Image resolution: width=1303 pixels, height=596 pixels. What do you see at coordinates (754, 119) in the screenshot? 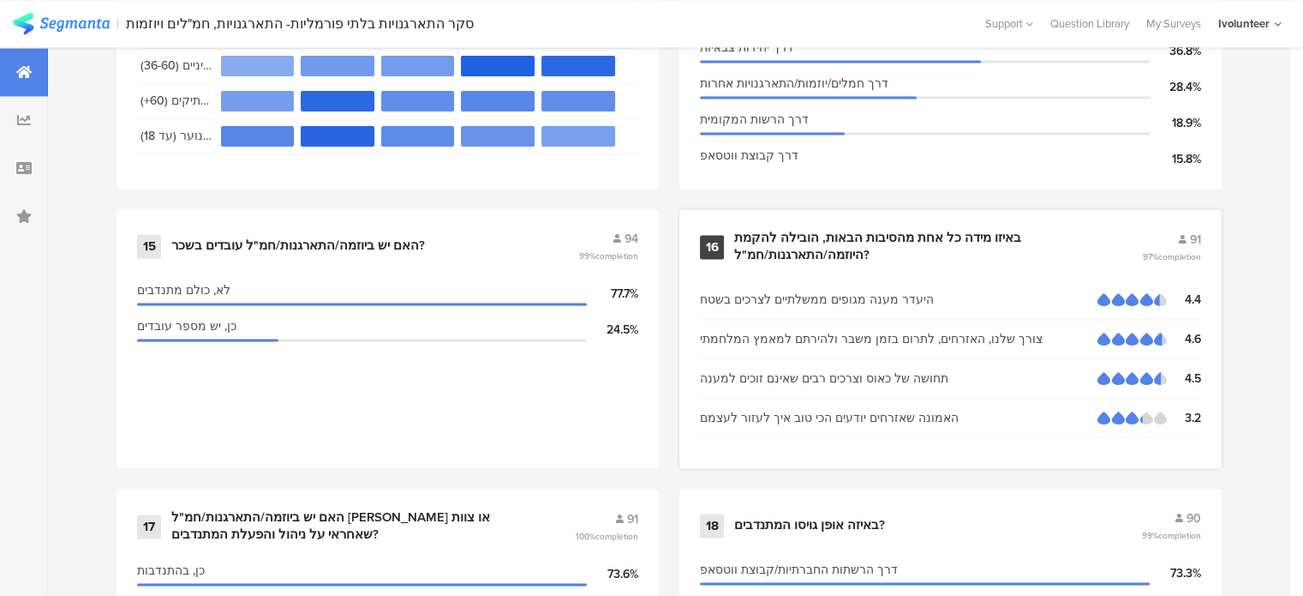
I see `span: דרך הרשות המקומית` at bounding box center [754, 119].